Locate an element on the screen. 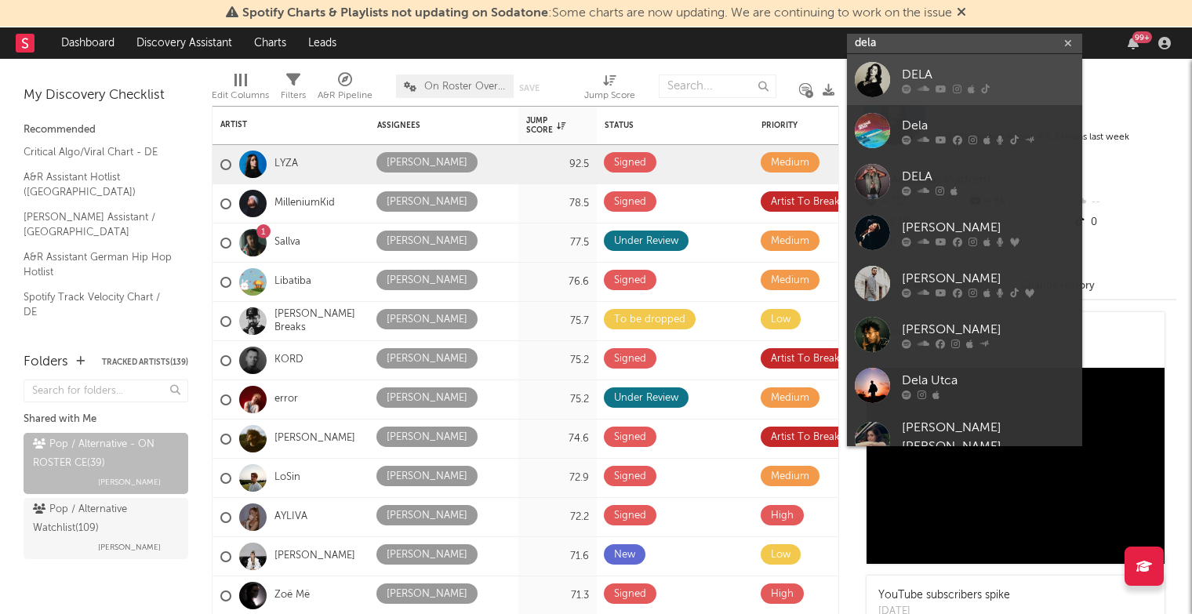 The height and width of the screenshot is (614, 1192). a: Dela Utca is located at coordinates (964, 385).